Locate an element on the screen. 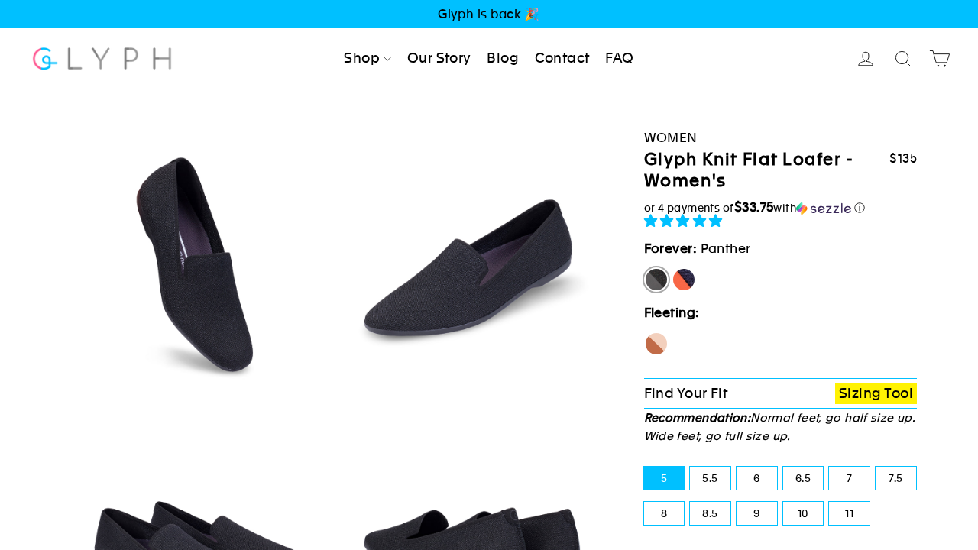  label: 9 is located at coordinates (756, 513).